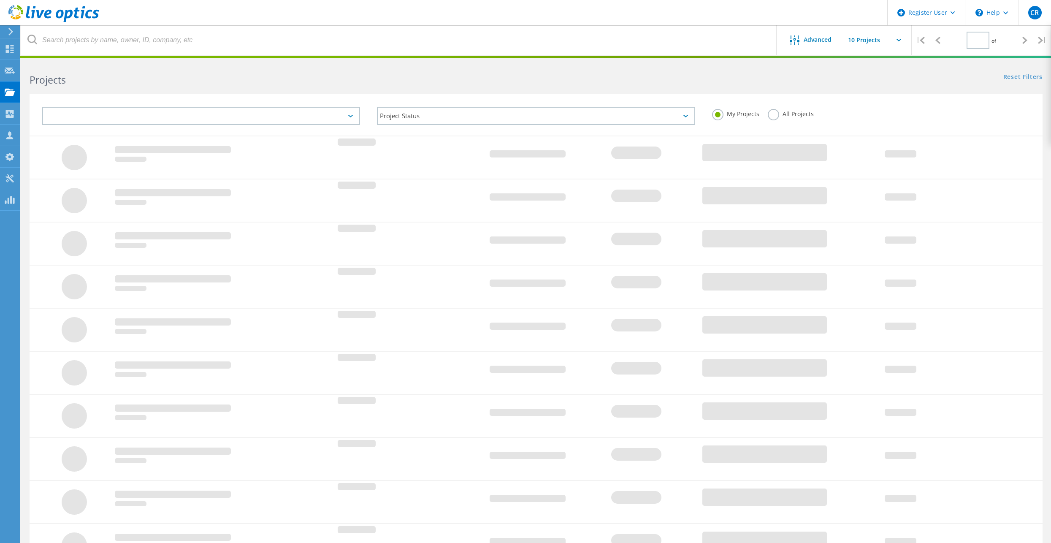 This screenshot has width=1051, height=543. What do you see at coordinates (979, 13) in the screenshot?
I see `svg: \n` at bounding box center [979, 13].